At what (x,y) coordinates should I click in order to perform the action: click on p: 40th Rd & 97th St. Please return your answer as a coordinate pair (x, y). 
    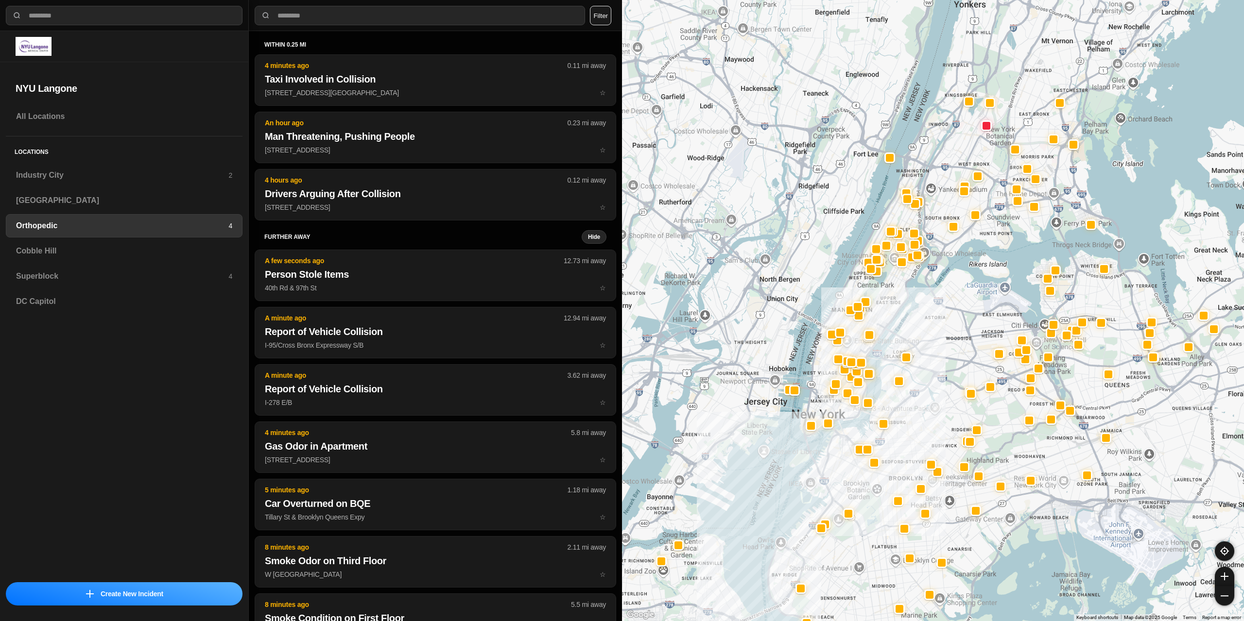
    Looking at the image, I should click on (435, 288).